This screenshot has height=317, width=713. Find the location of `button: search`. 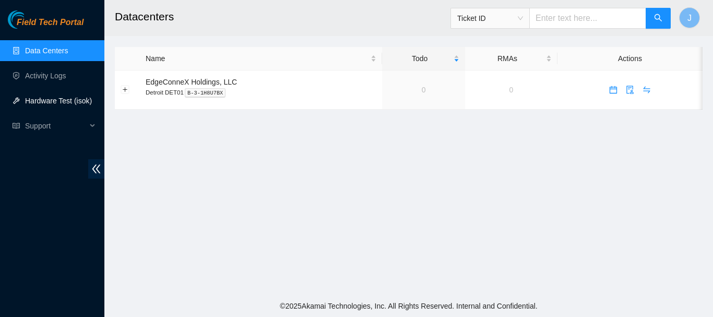

button: search is located at coordinates (658, 18).